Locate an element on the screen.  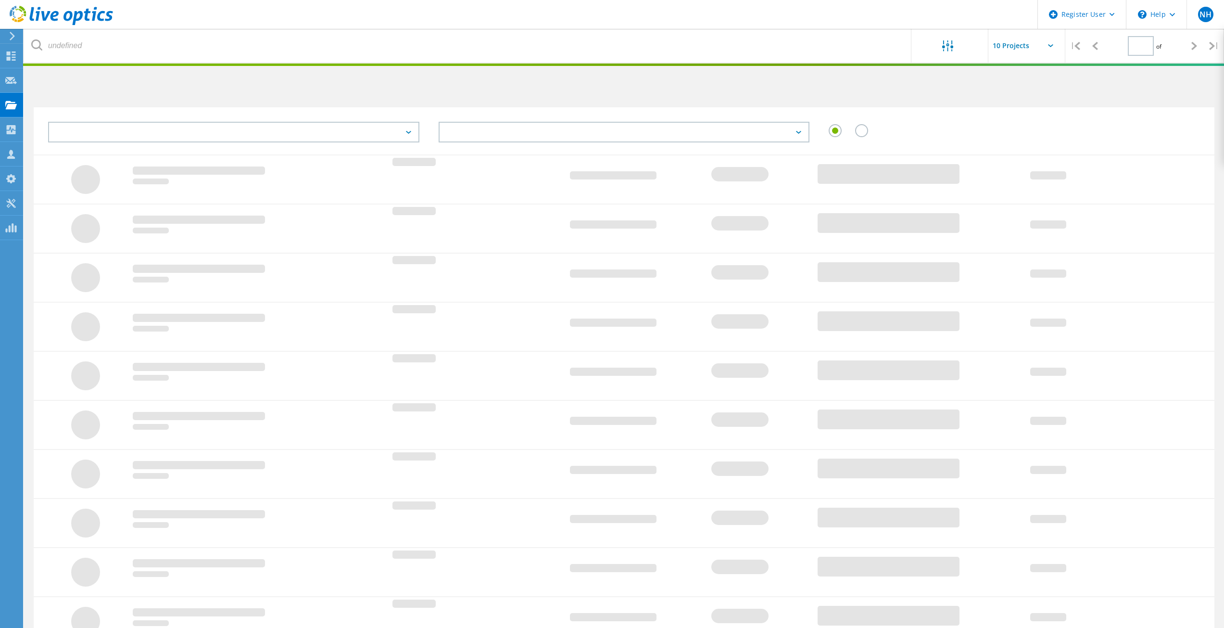
span: NH is located at coordinates (1205, 14).